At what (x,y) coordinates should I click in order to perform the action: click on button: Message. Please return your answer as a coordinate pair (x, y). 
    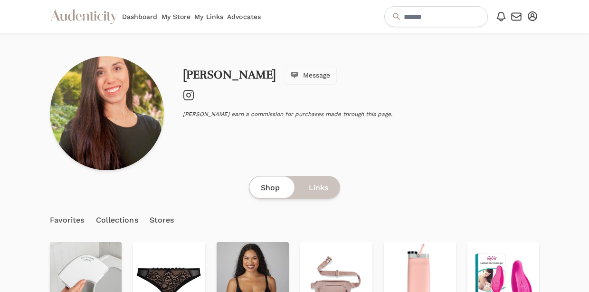
    Looking at the image, I should click on (310, 75).